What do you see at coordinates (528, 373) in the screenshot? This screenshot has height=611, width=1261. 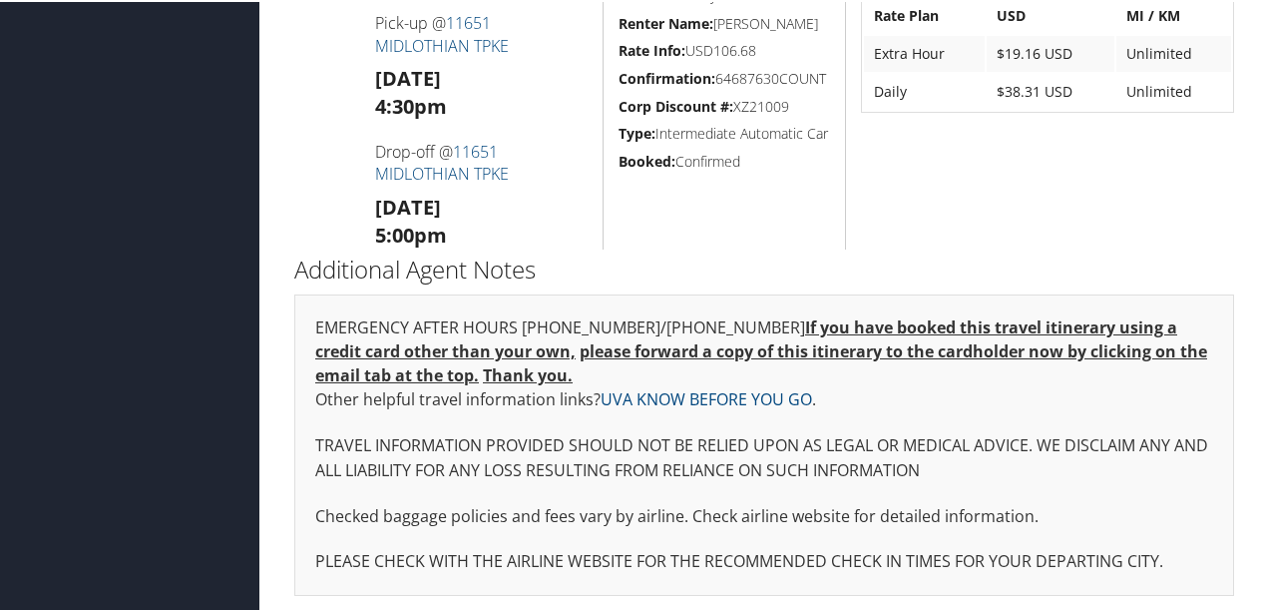 I see `u: Thank you.` at bounding box center [528, 373].